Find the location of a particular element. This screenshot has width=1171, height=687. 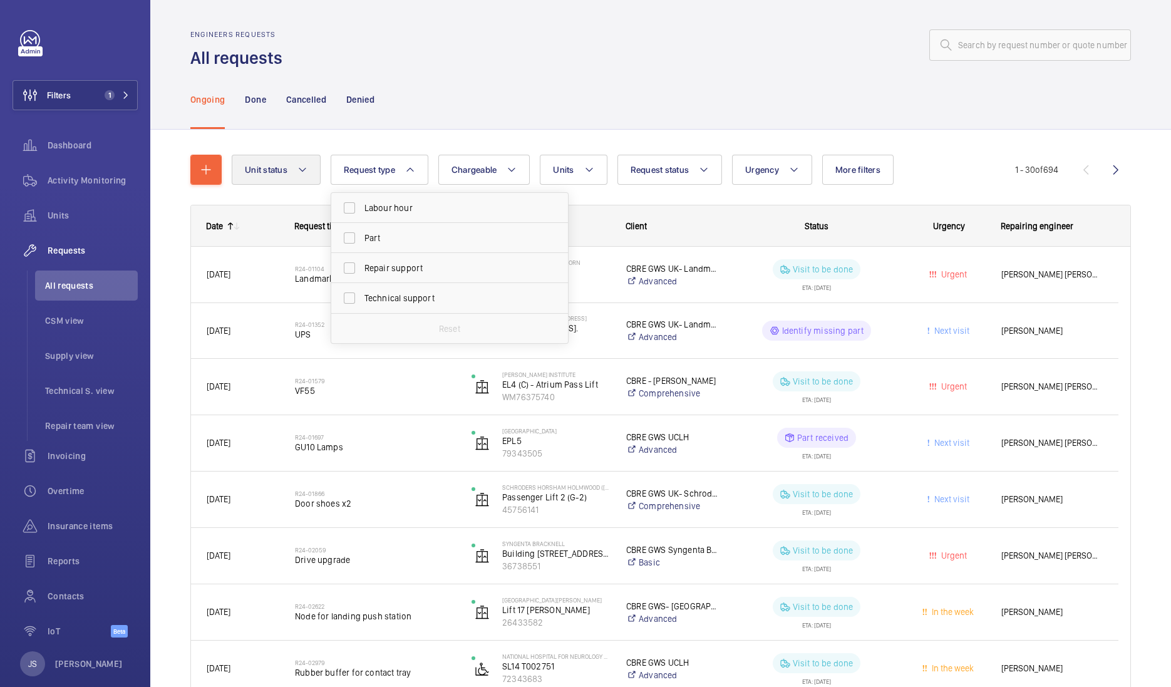

span: Contacts is located at coordinates (93, 596).